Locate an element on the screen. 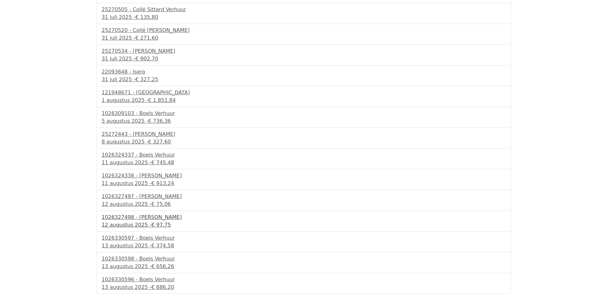  span: € 271,60 is located at coordinates (147, 38).